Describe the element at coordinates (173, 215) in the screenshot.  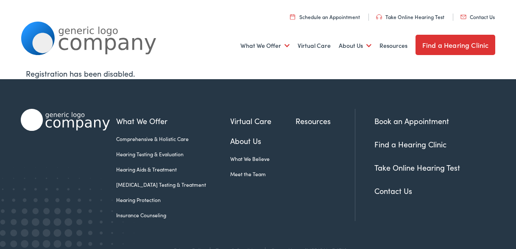
I see `a: Insurance Counseling` at that location.